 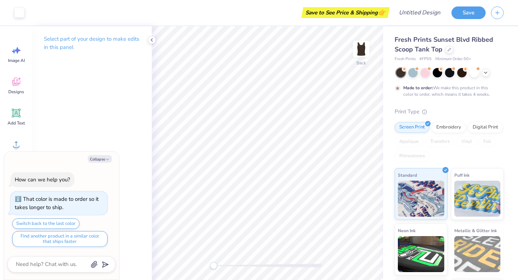 I want to click on span: Standard, so click(x=407, y=175).